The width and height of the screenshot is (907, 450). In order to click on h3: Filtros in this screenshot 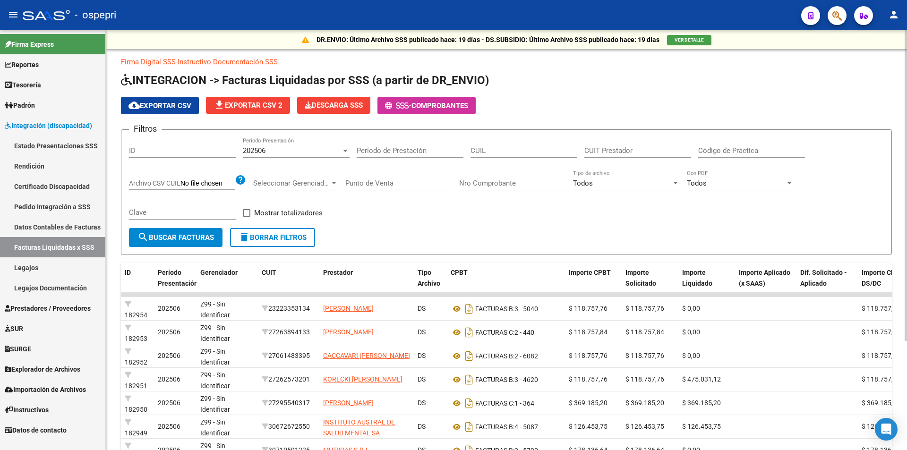, I will do `click(145, 129)`.